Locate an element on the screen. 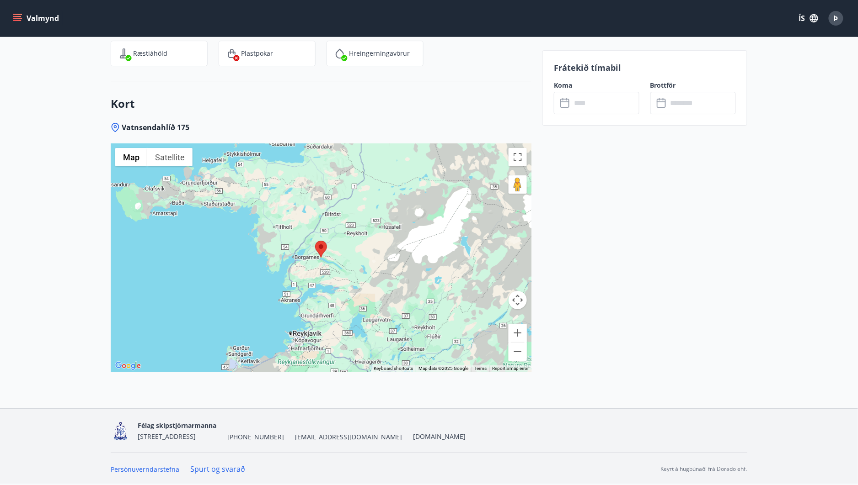  label: Brottför is located at coordinates (693, 85).